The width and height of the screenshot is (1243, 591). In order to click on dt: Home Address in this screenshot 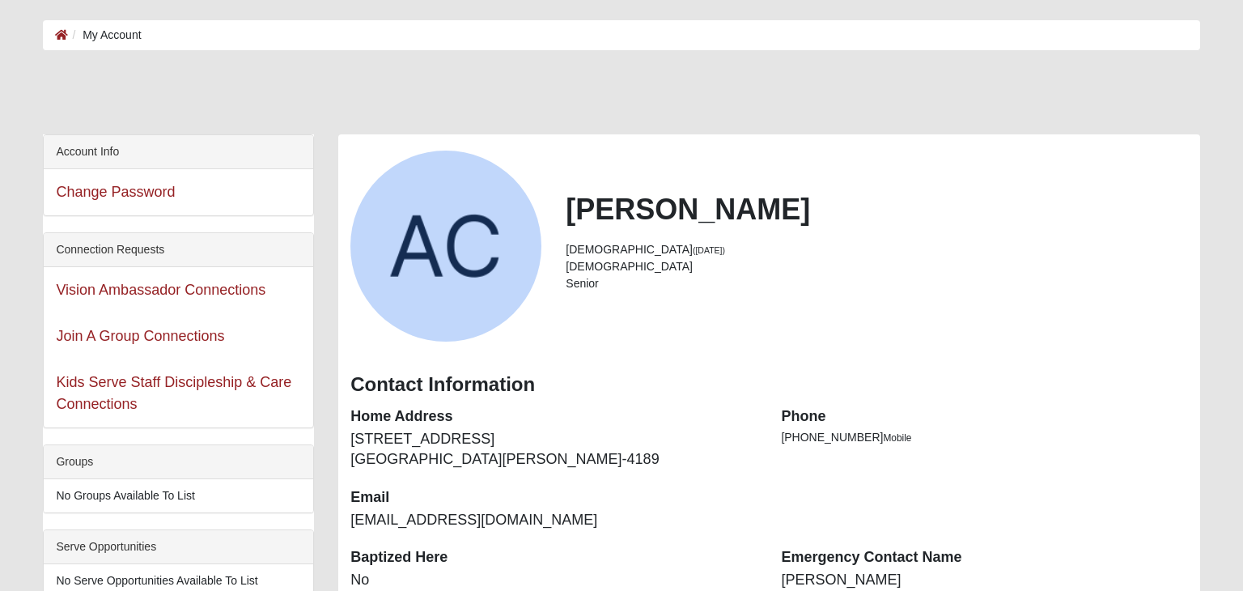, I will do `click(553, 417)`.